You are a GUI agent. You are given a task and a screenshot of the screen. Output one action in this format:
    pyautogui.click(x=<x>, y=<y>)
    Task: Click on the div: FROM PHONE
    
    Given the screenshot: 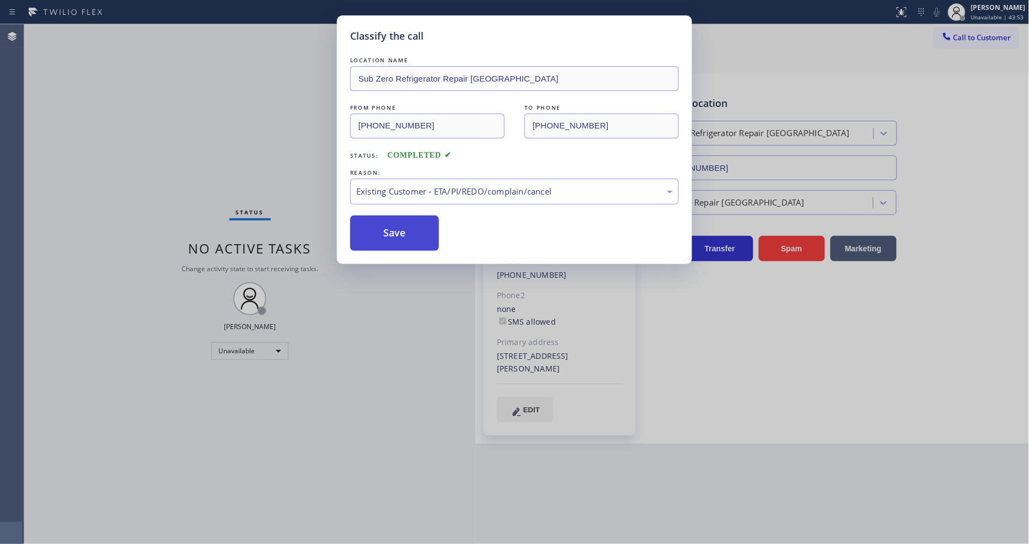 What is the action you would take?
    pyautogui.click(x=427, y=108)
    